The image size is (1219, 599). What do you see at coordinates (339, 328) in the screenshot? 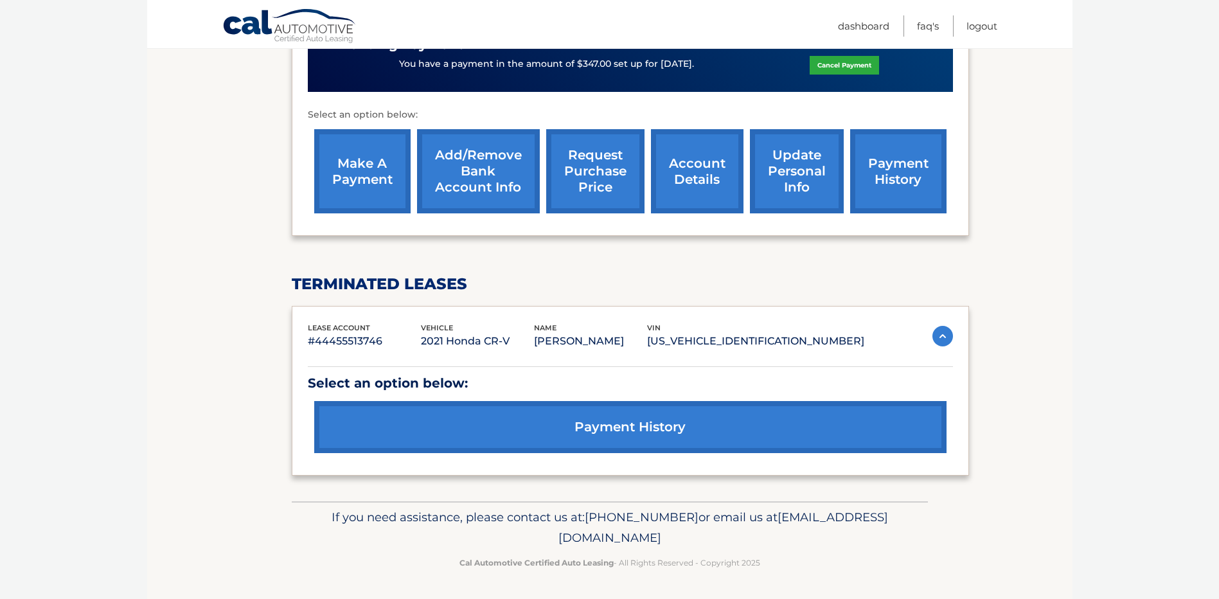
I see `span: lease account` at bounding box center [339, 328].